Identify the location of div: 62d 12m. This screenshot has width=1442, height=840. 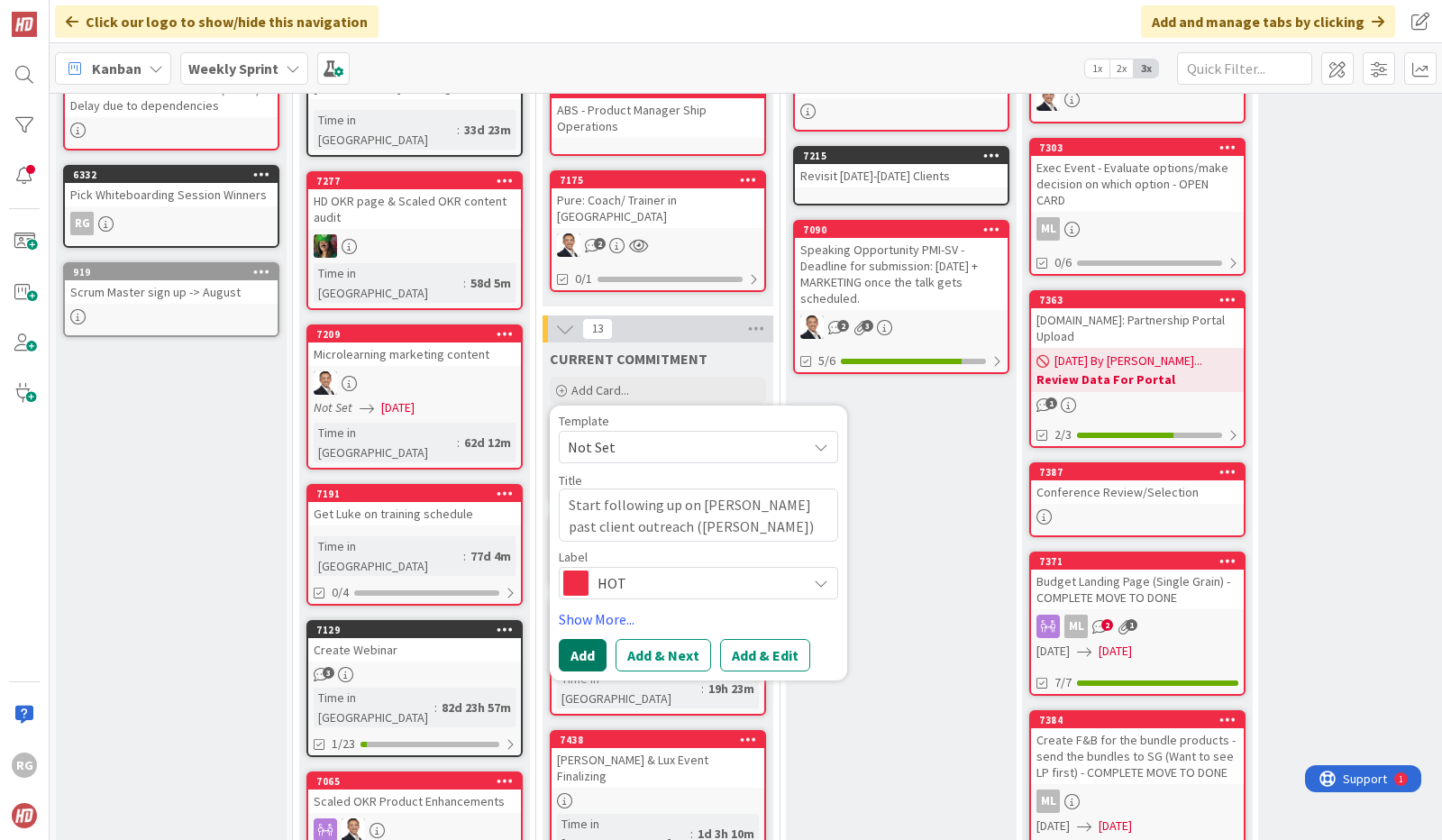
(488, 442).